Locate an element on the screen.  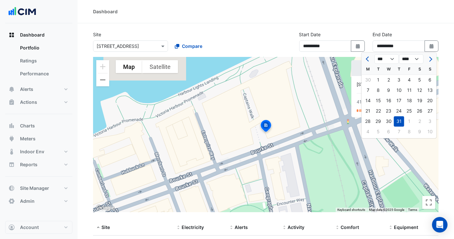
div: 22 is located at coordinates (379, 111).